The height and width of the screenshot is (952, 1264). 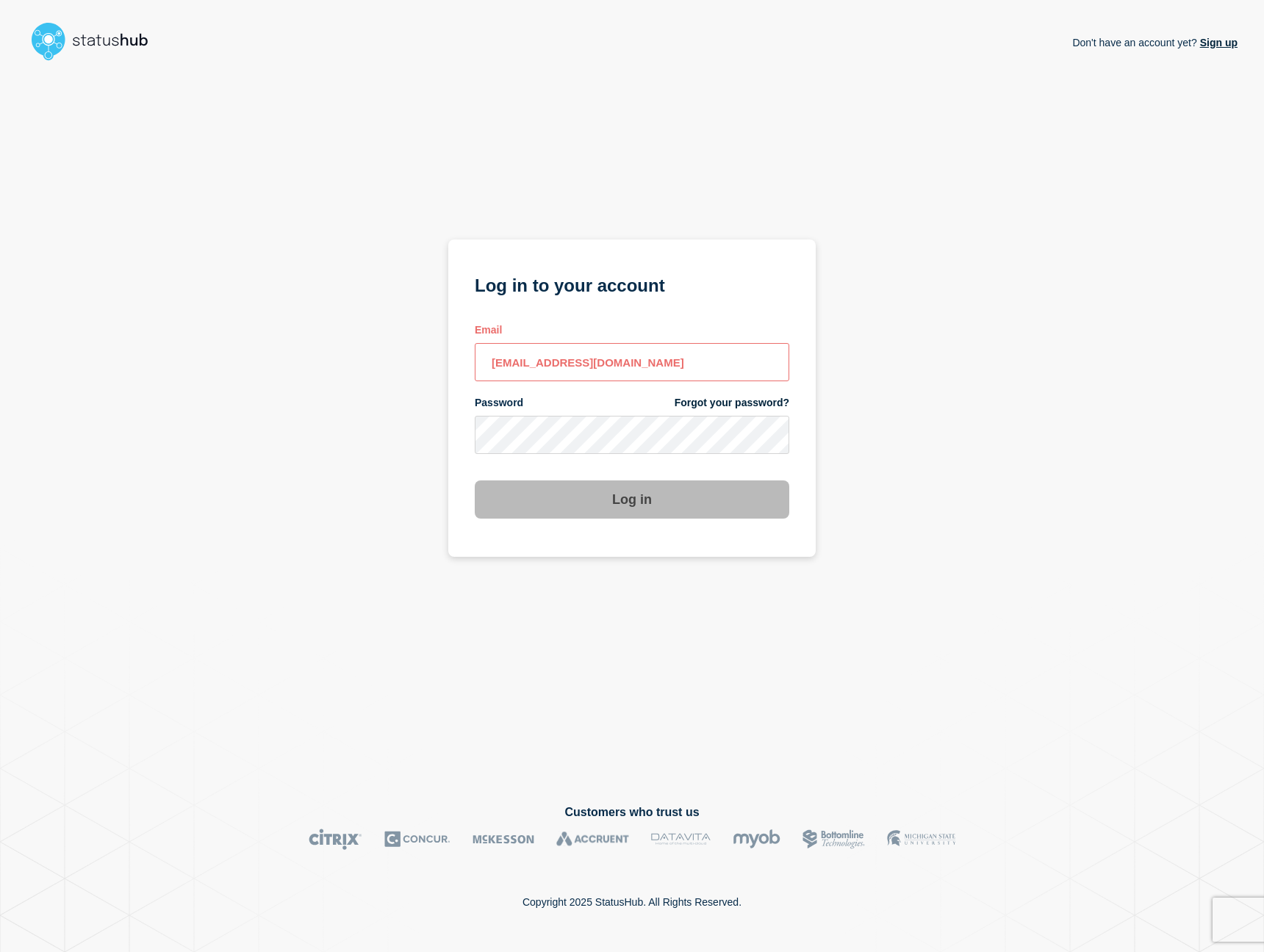 I want to click on img: Accruent logo, so click(x=592, y=839).